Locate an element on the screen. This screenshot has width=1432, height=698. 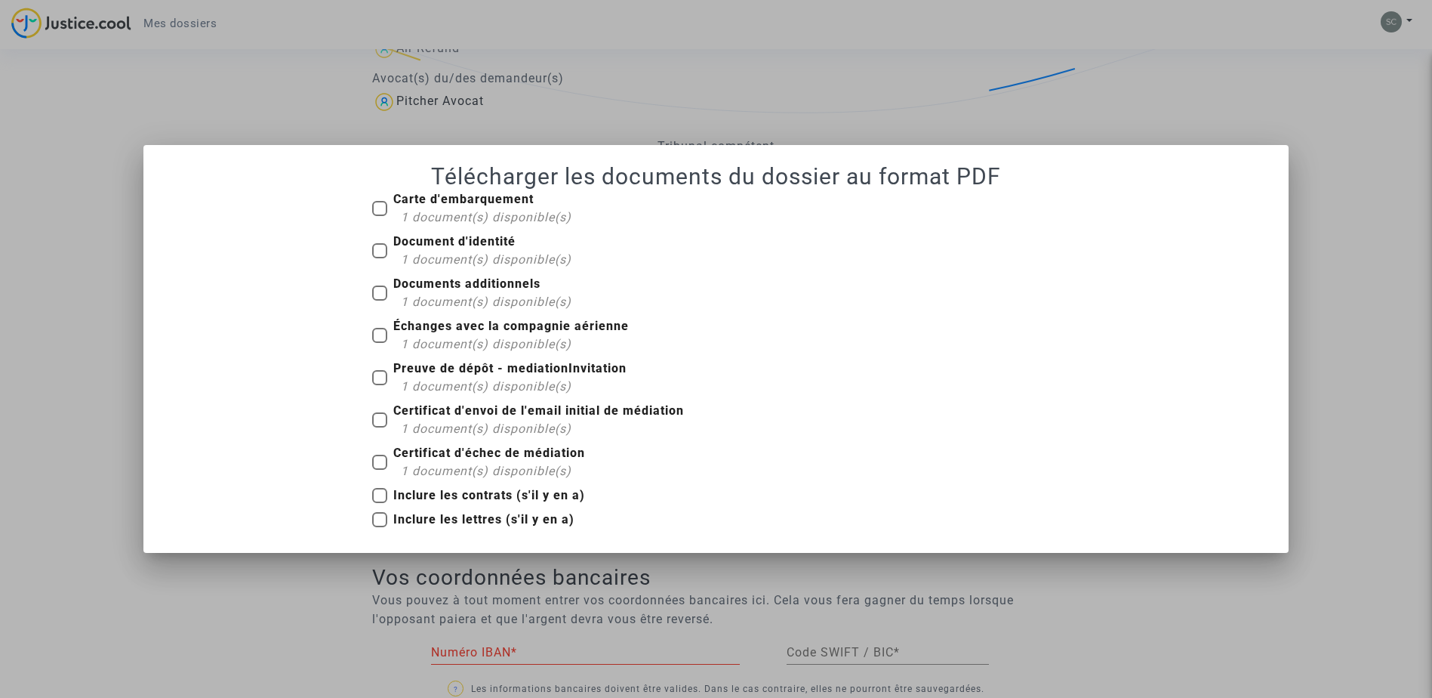
b: Échanges avec la compagnie aérienne is located at coordinates (511, 325).